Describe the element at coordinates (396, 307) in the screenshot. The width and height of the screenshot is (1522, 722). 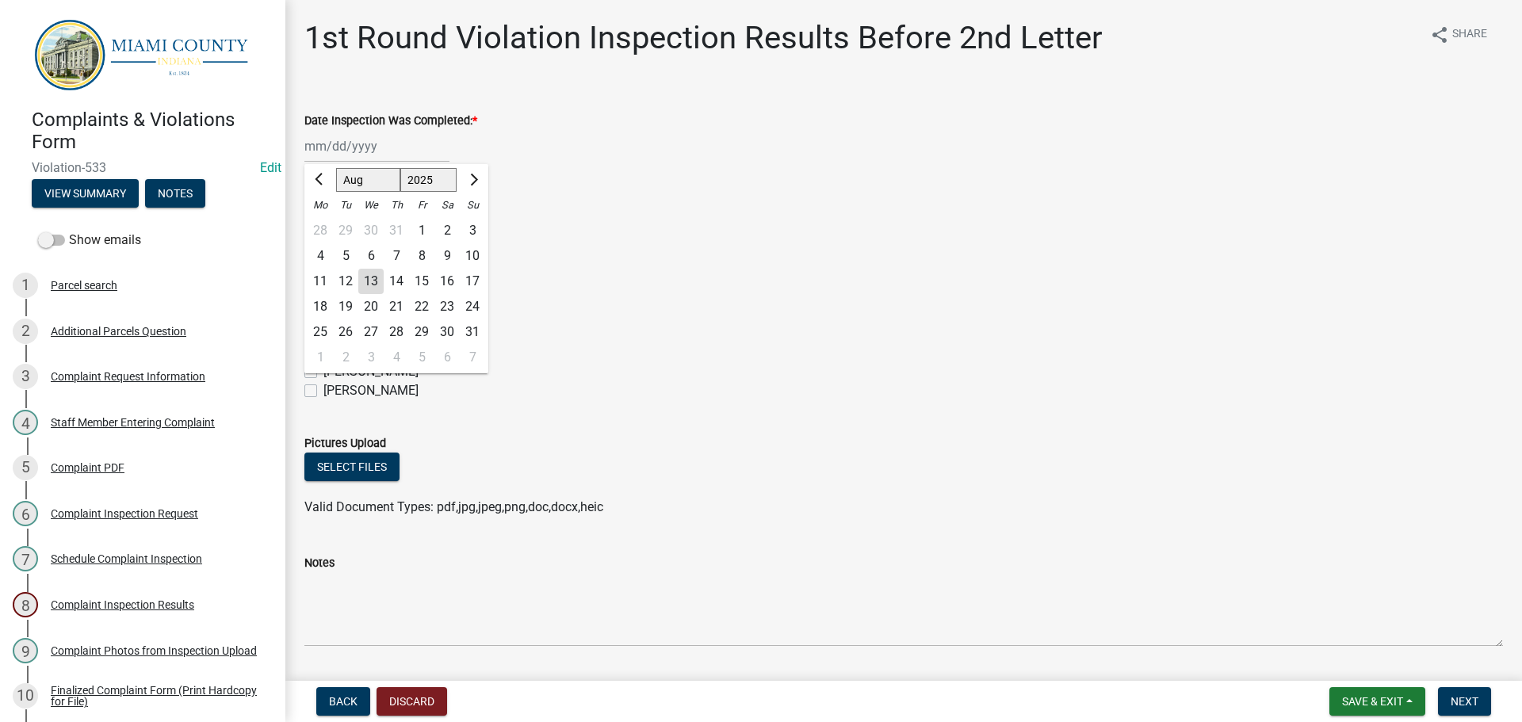
I see `div: Thursday, August 21, 2025` at that location.